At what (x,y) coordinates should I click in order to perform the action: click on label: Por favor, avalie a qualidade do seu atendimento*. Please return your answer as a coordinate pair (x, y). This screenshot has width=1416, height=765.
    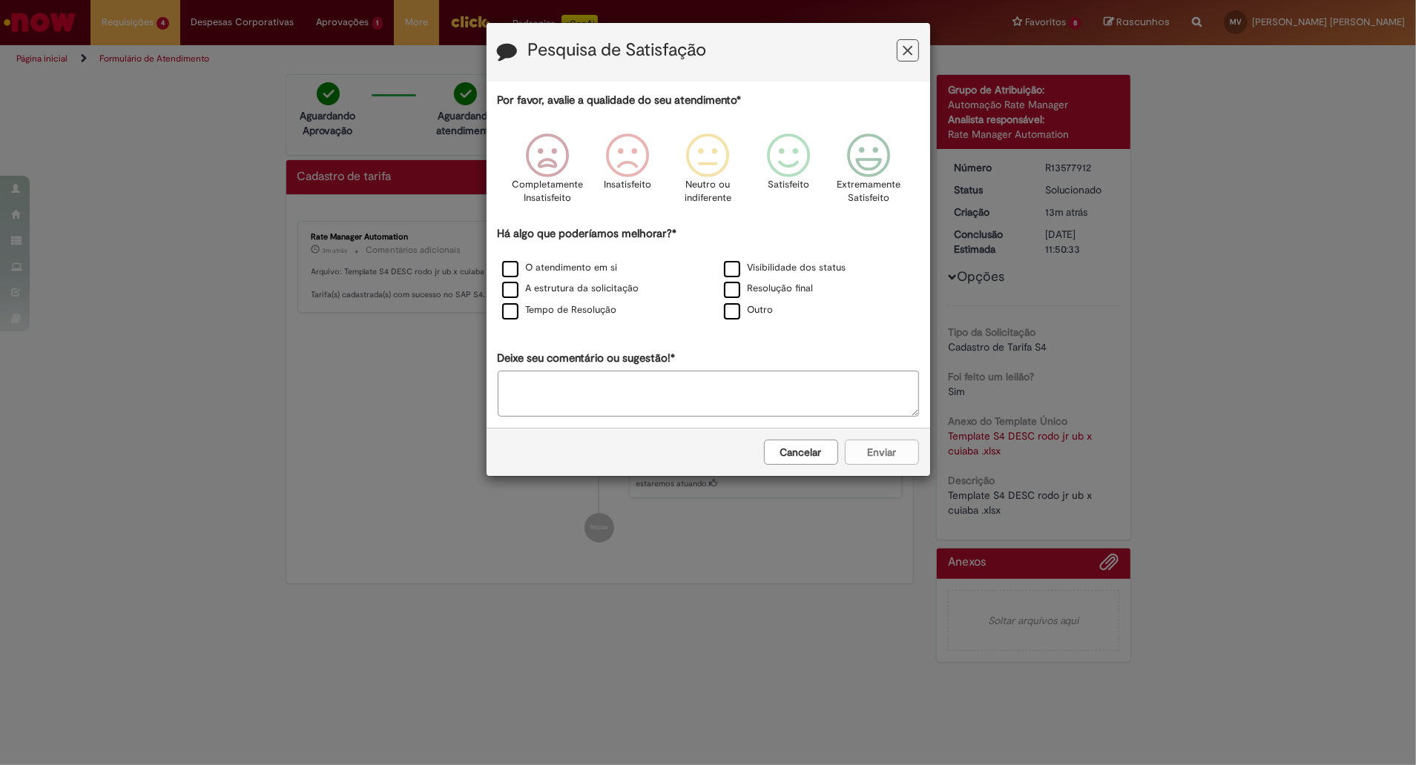
    Looking at the image, I should click on (619, 100).